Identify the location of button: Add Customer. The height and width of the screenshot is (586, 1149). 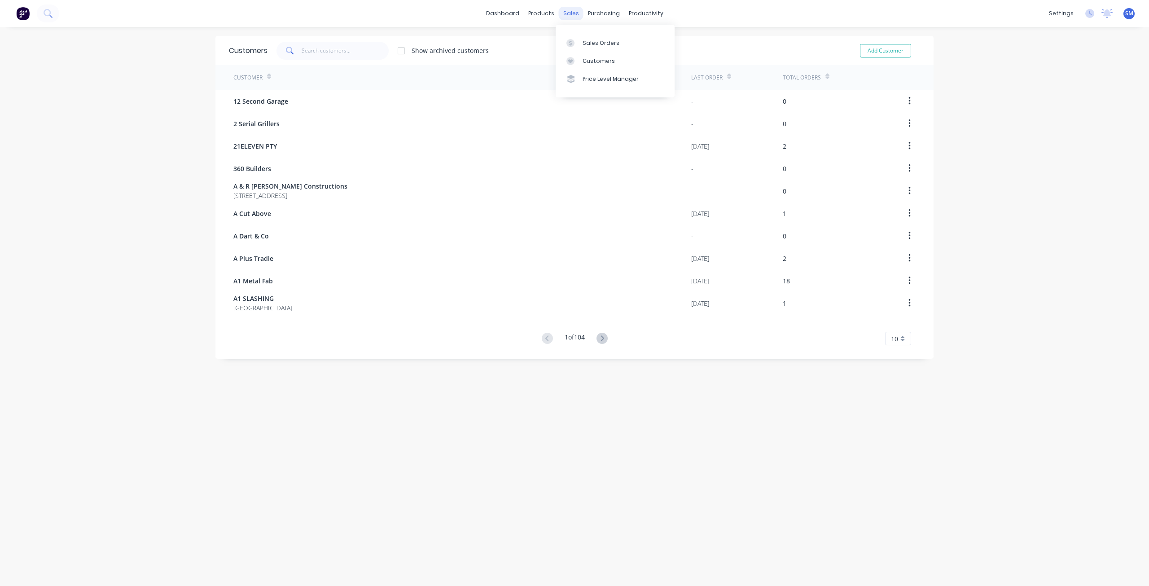
(886, 51).